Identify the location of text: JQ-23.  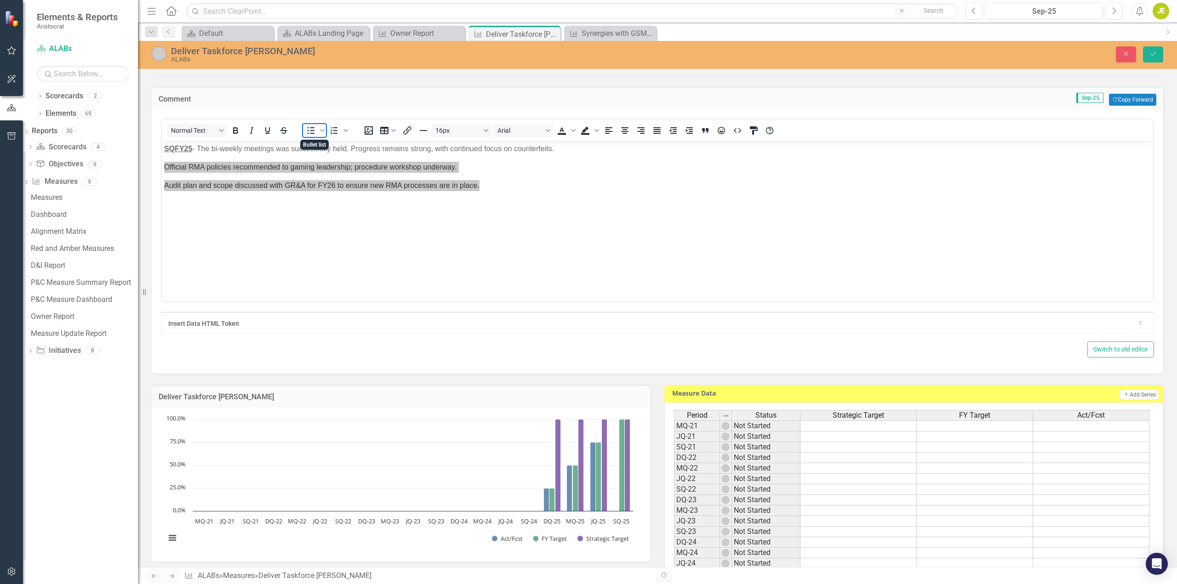
(412, 521).